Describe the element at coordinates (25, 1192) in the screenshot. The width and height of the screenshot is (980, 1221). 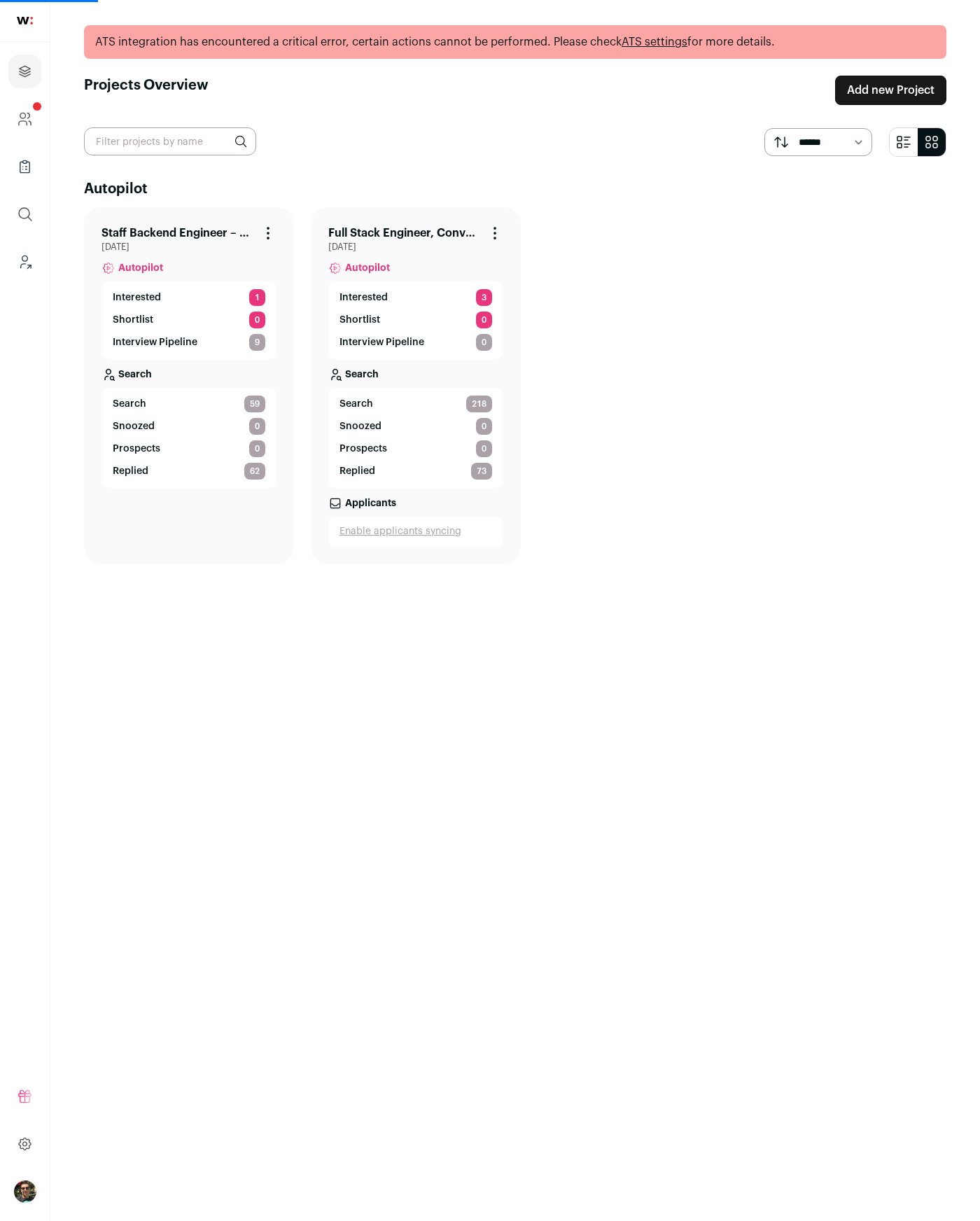
I see `img: 8429747-medium_jpg` at that location.